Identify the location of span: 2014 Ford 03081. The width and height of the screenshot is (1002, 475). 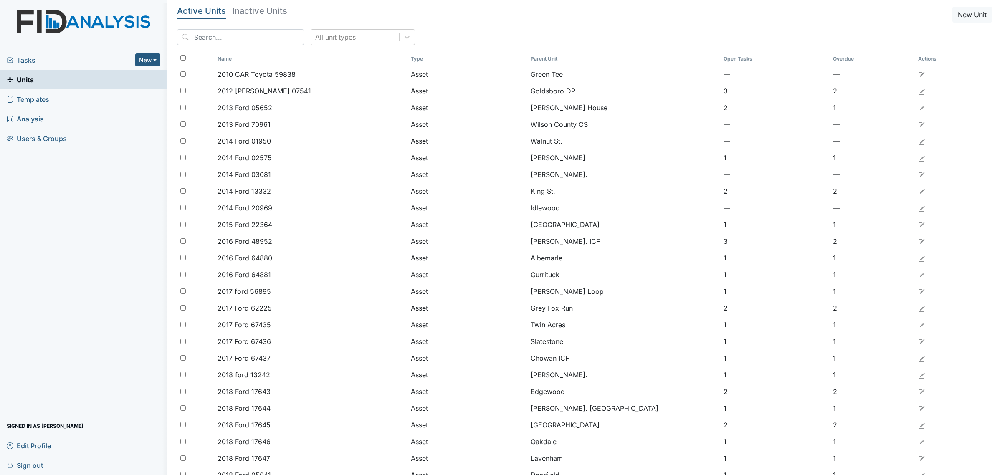
(244, 175).